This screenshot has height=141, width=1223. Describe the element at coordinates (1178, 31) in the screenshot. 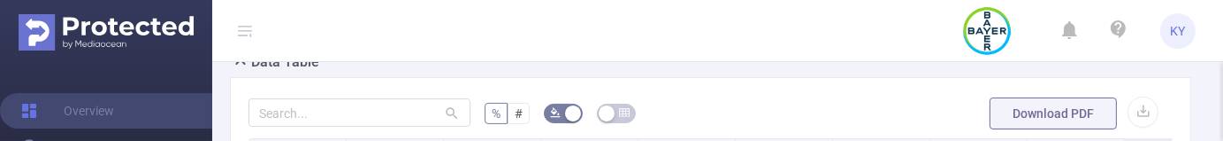

I see `span: KY` at that location.